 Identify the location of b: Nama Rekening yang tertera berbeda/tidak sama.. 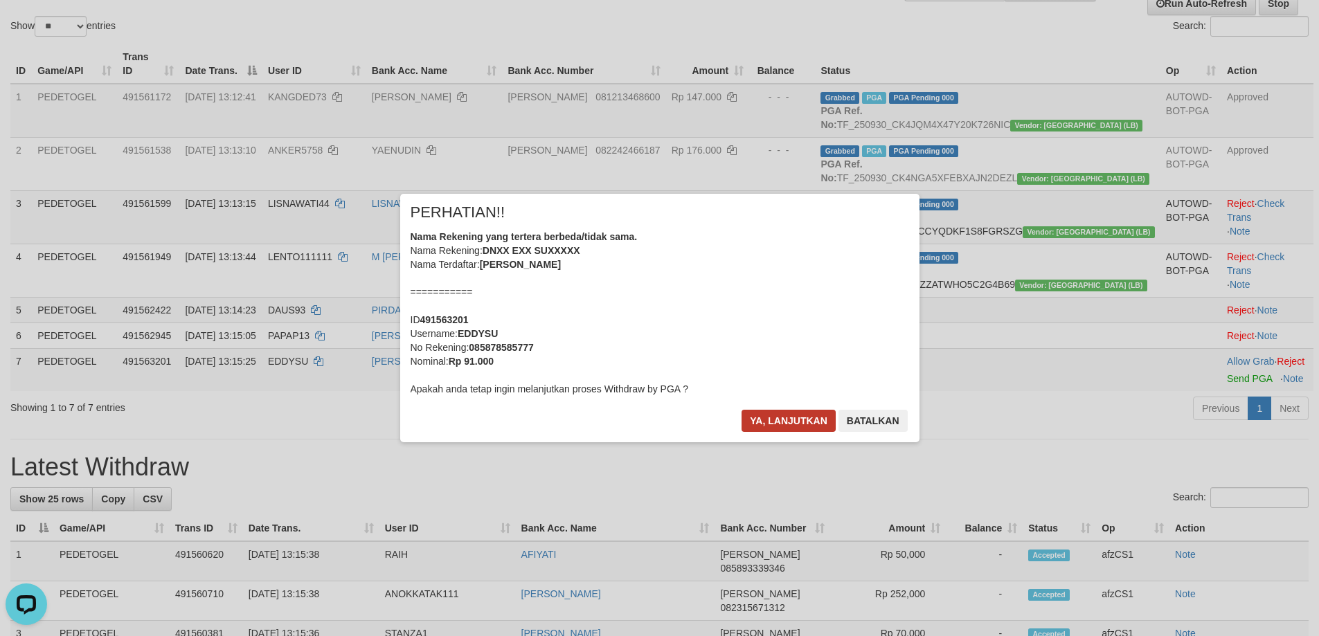
(524, 237).